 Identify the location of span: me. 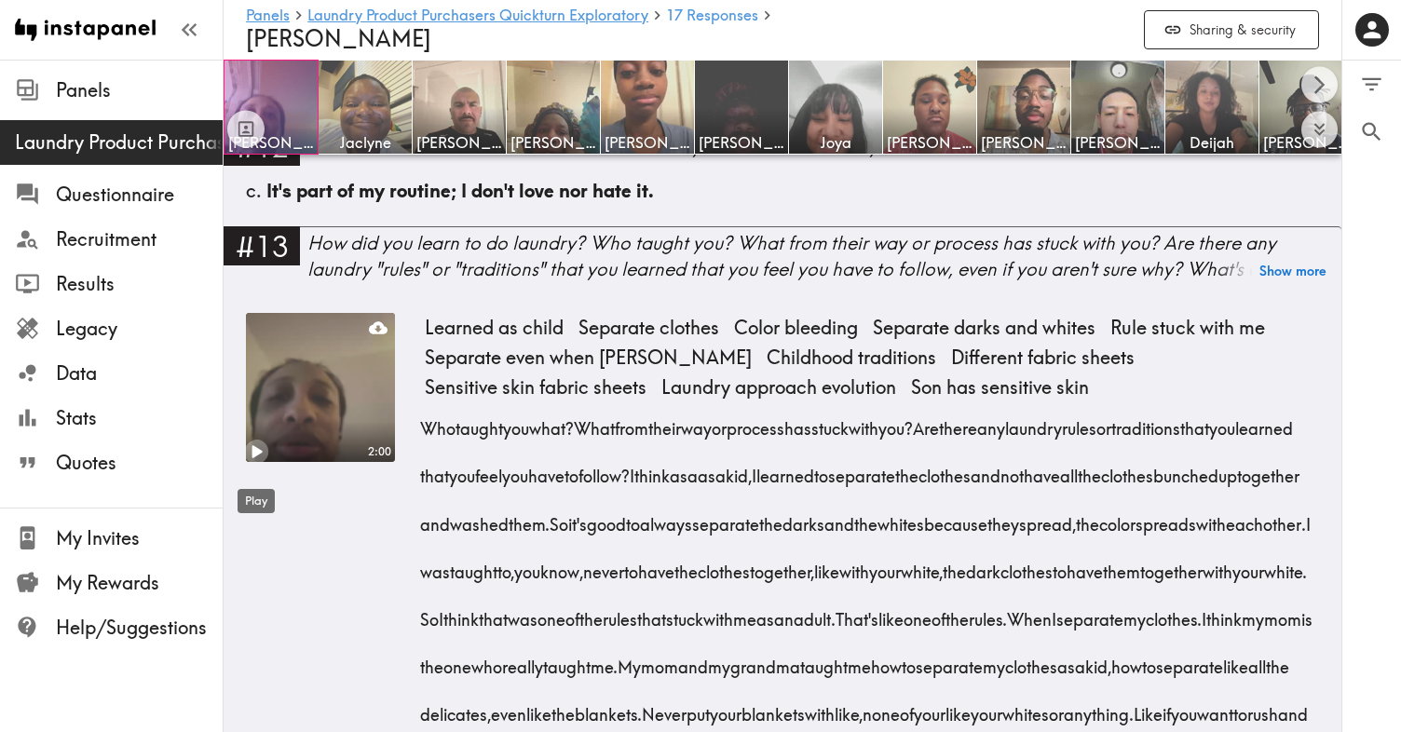
(859, 660).